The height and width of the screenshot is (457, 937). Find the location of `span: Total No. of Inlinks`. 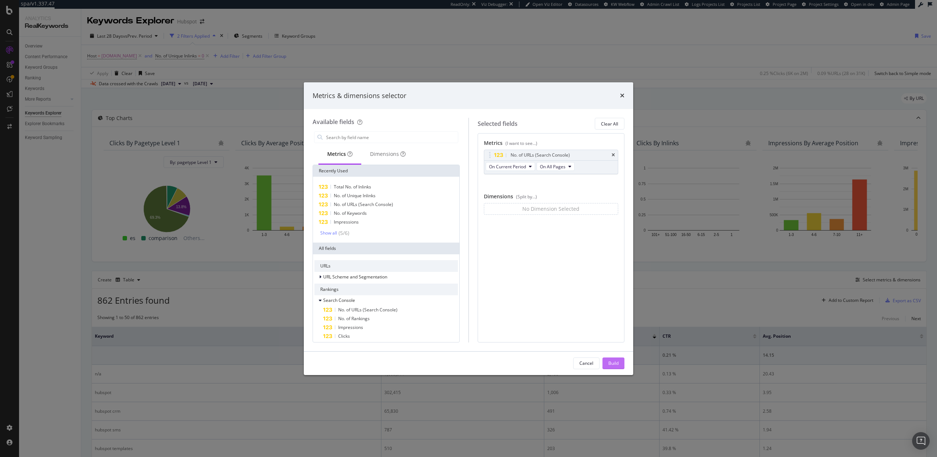

span: Total No. of Inlinks is located at coordinates (352, 187).